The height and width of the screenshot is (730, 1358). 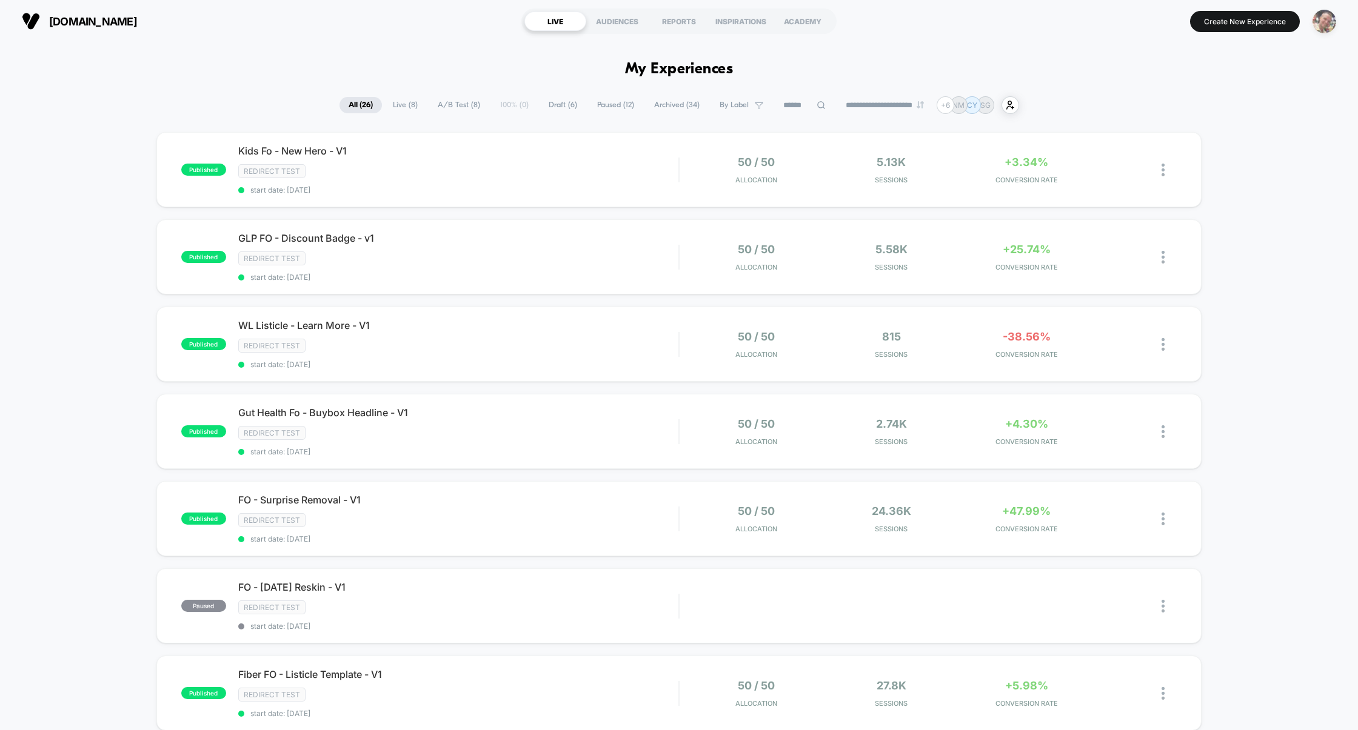 I want to click on img: Visually logo, so click(x=31, y=21).